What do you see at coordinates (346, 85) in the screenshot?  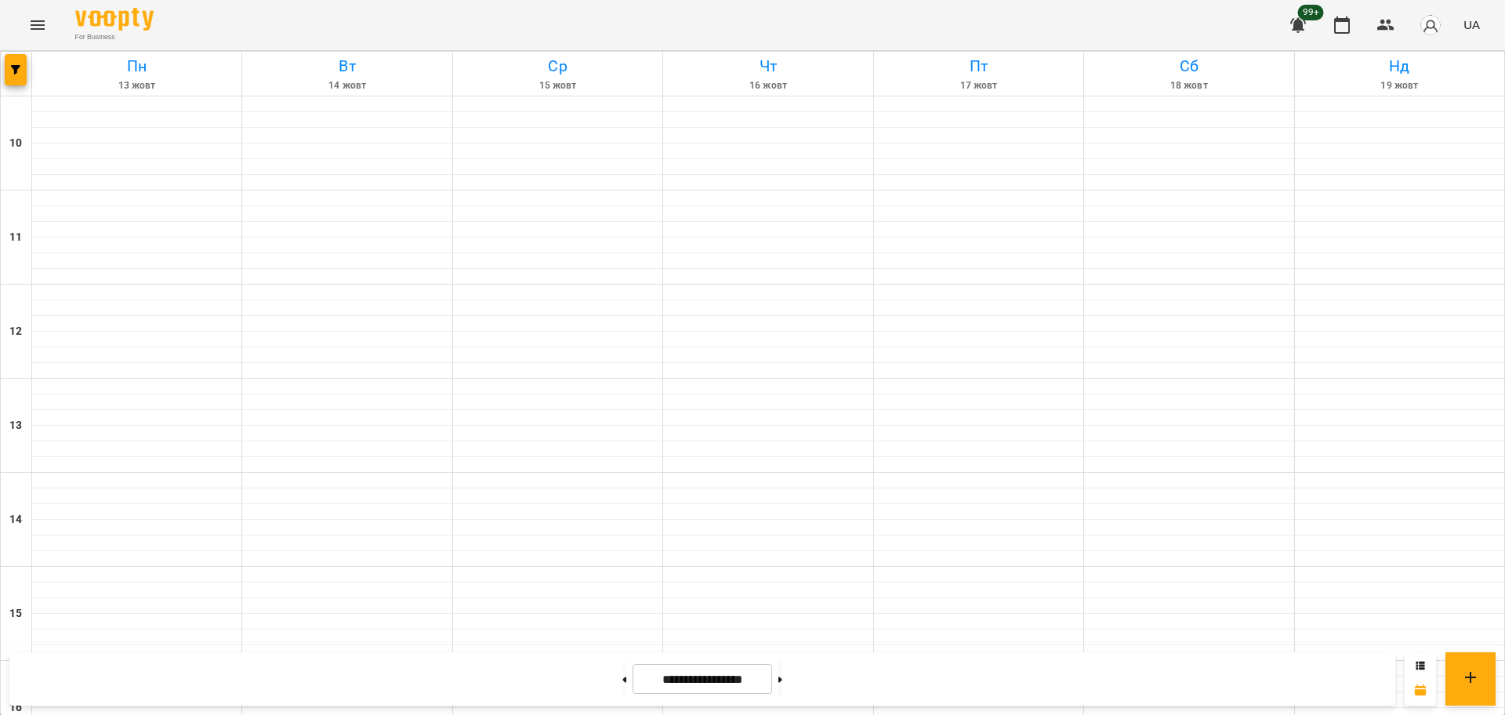 I see `h6: 14 жовт` at bounding box center [346, 85].